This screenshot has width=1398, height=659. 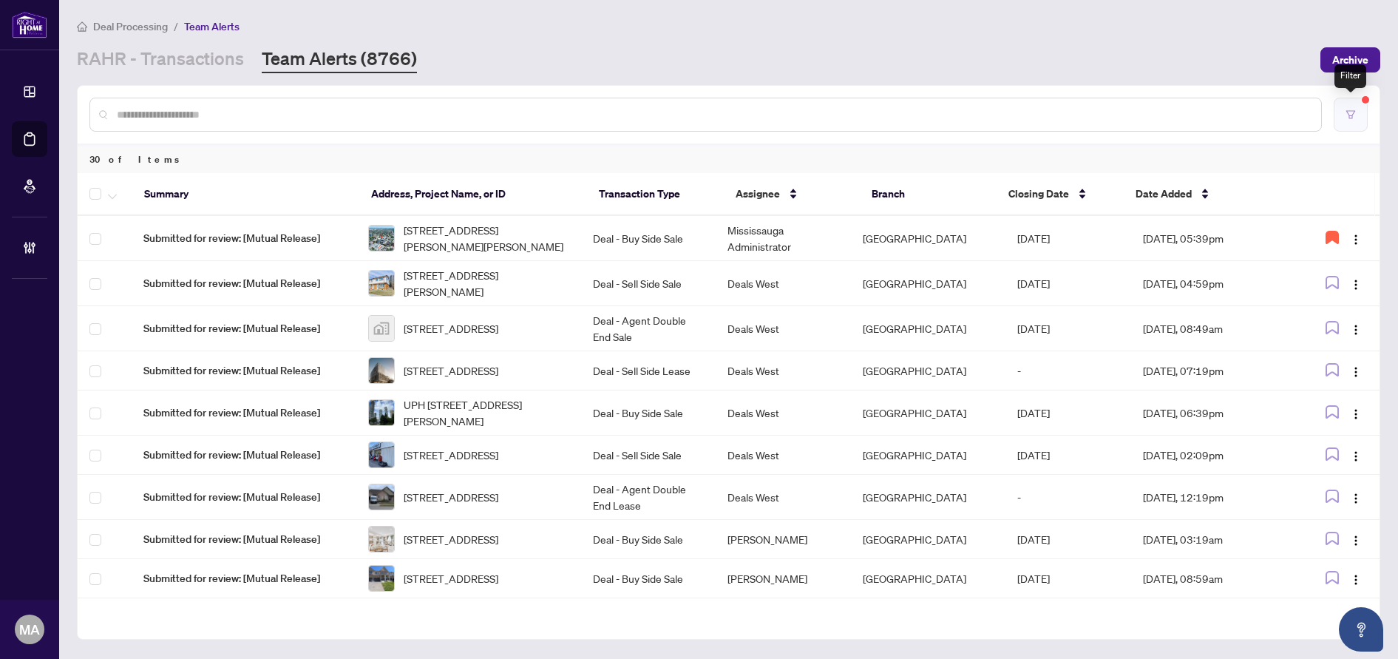 I want to click on div: Filter, so click(x=1350, y=76).